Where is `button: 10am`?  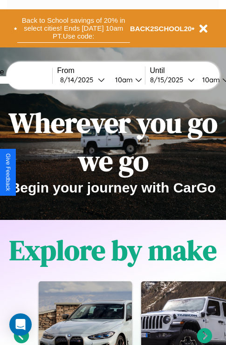
button: 10am is located at coordinates (126, 80).